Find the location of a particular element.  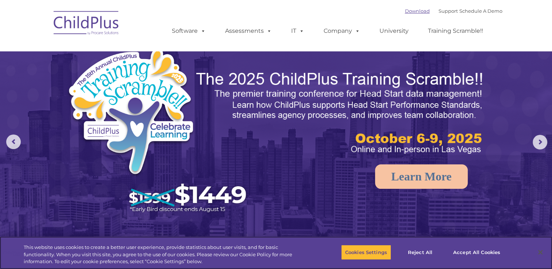

a: Learn More is located at coordinates (421, 177).